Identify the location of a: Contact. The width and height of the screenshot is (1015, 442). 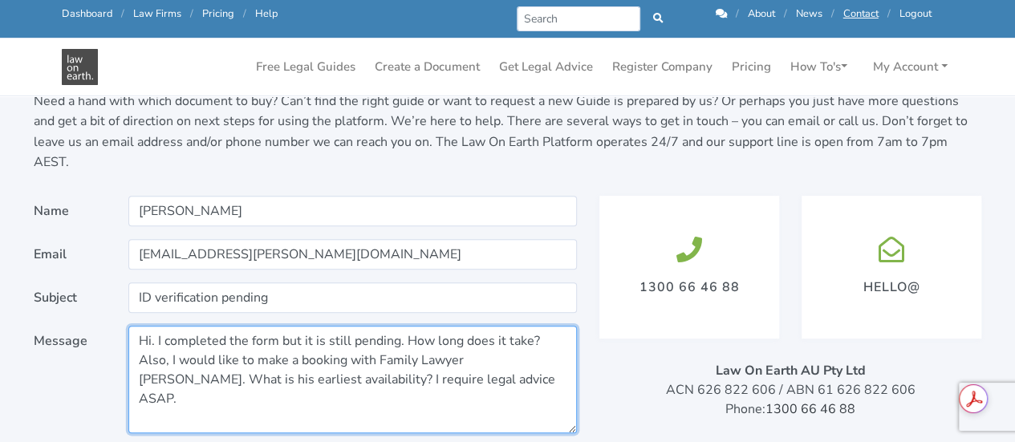
(861, 14).